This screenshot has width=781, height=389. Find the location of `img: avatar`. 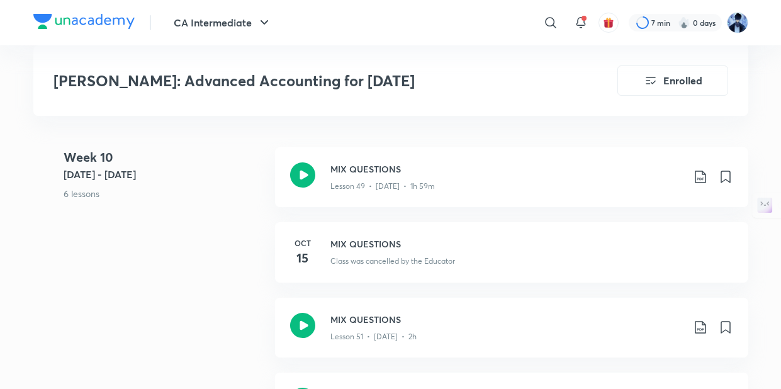

img: avatar is located at coordinates (609, 23).